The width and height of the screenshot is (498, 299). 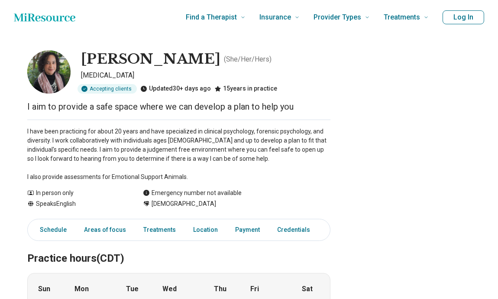 I want to click on a: Location, so click(x=205, y=230).